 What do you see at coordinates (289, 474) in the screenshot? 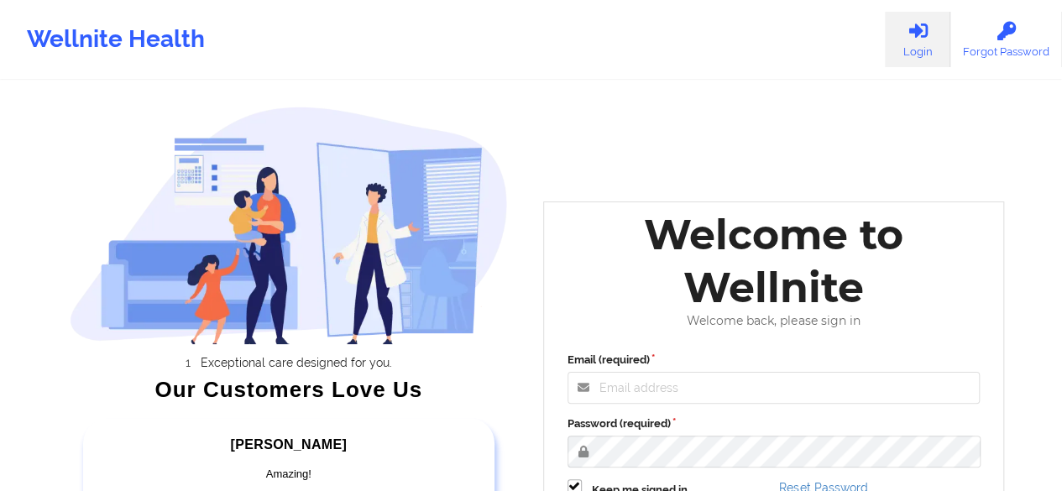
I see `div: Amazing!` at bounding box center [289, 474].